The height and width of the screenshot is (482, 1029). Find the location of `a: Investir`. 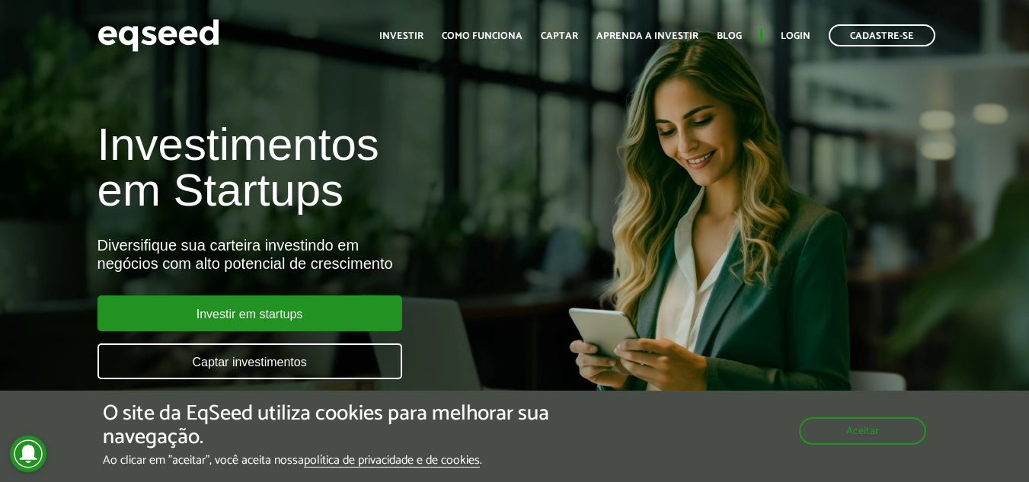

a: Investir is located at coordinates (402, 36).